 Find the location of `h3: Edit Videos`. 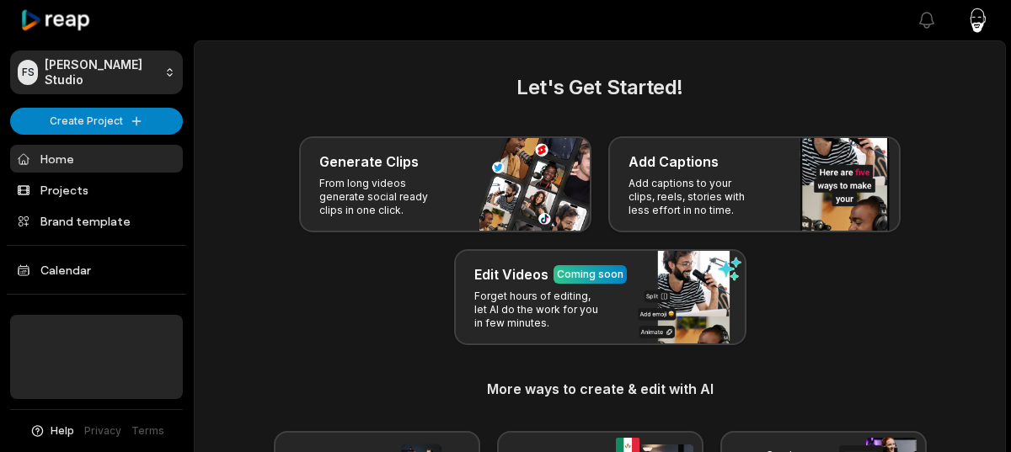

h3: Edit Videos is located at coordinates (511, 275).